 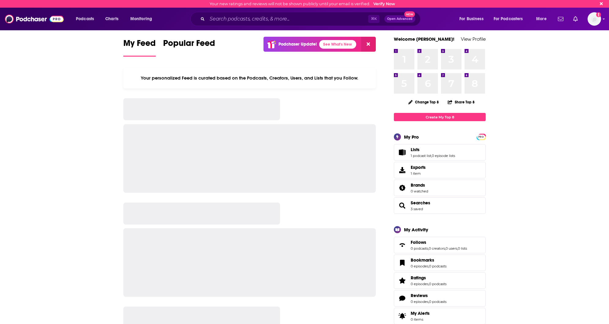 I want to click on div: My Activity, so click(x=416, y=230).